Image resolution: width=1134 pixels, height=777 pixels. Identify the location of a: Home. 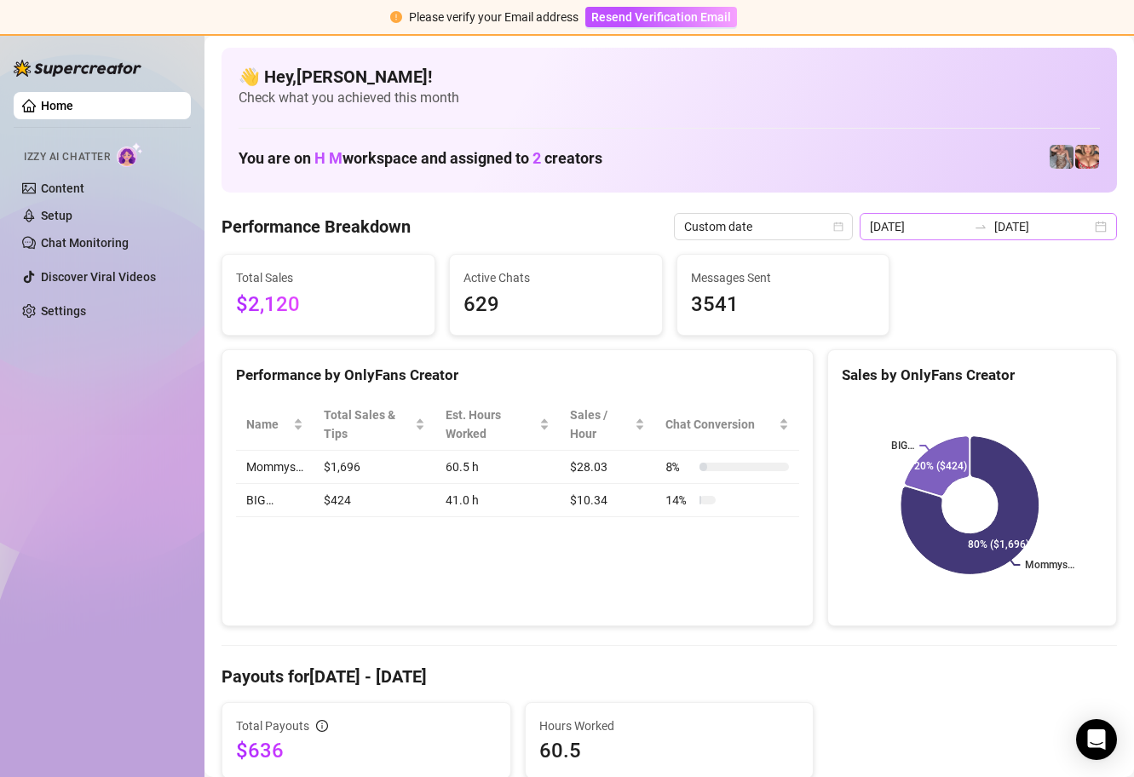
(57, 106).